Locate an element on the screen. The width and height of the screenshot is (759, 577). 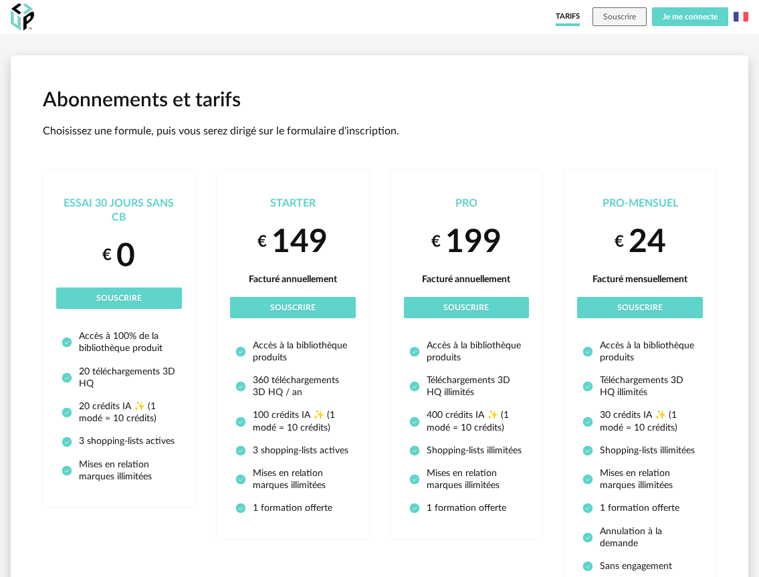
h1: Abonnements et tarifs is located at coordinates (379, 100).